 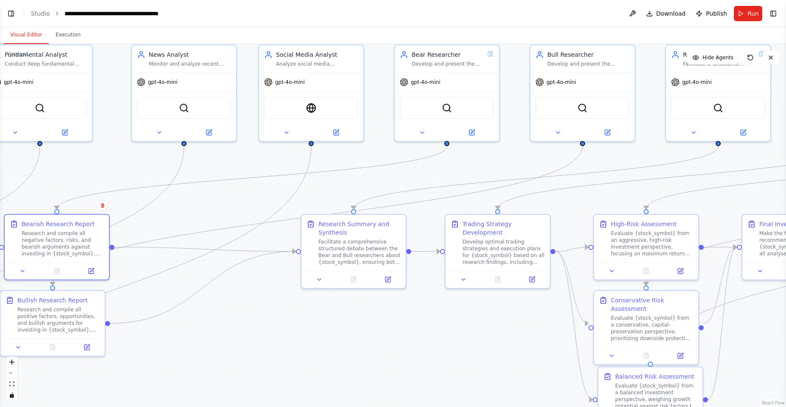 What do you see at coordinates (773, 14) in the screenshot?
I see `button: Show right sidebar` at bounding box center [773, 14].